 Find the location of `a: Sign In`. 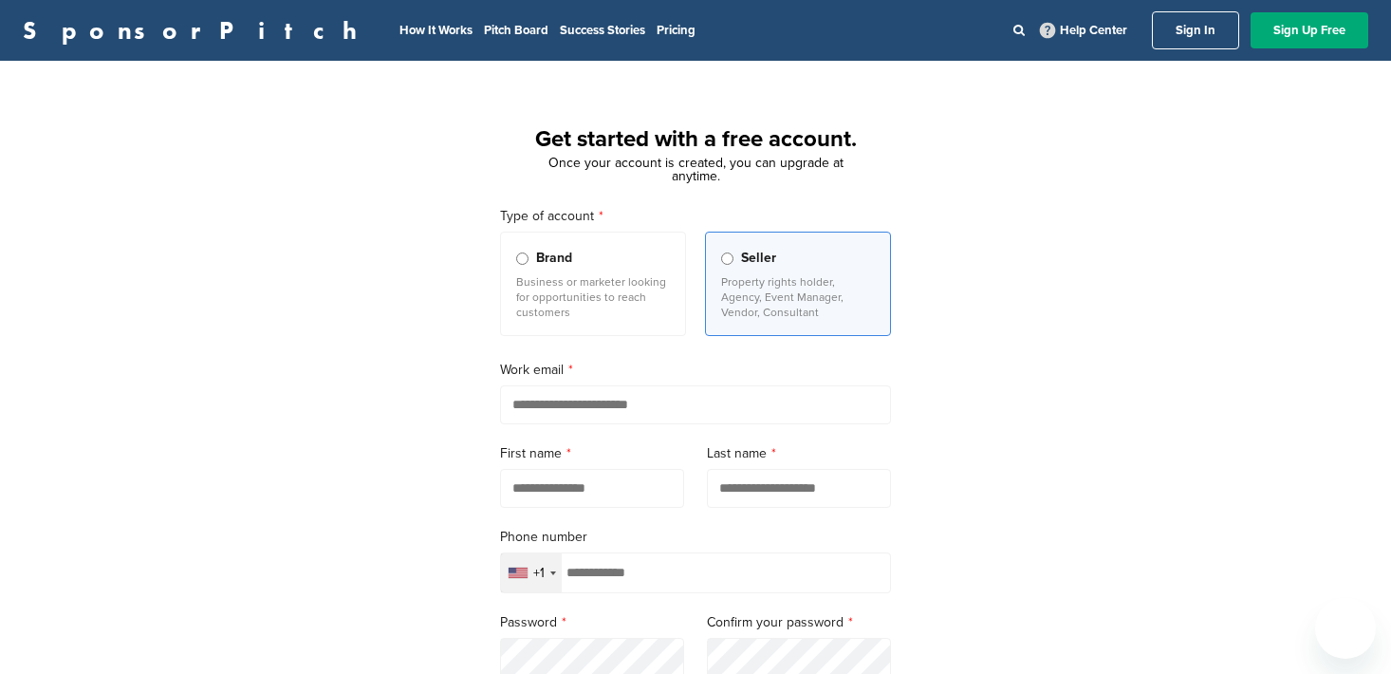

a: Sign In is located at coordinates (1196, 30).